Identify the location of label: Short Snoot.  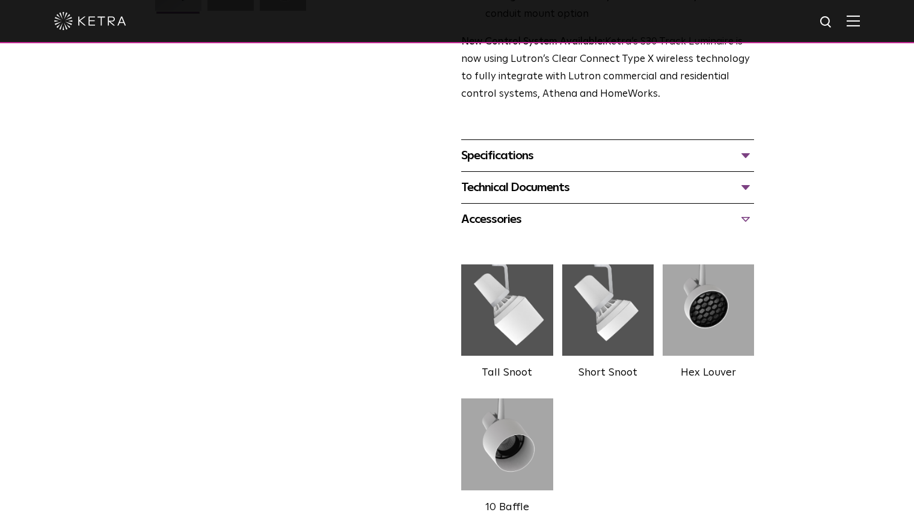
(608, 373).